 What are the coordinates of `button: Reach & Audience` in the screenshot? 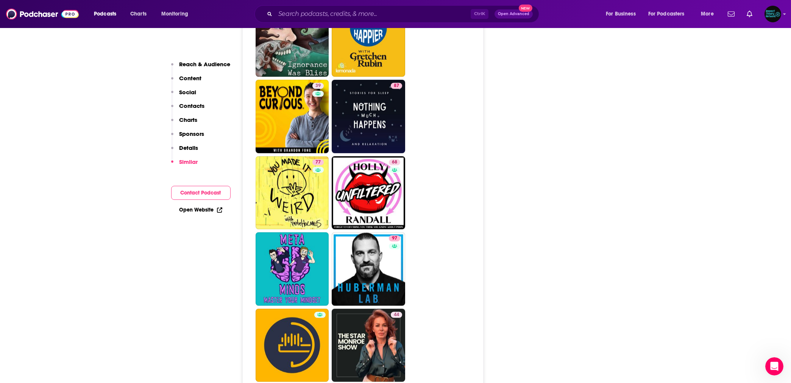 It's located at (201, 67).